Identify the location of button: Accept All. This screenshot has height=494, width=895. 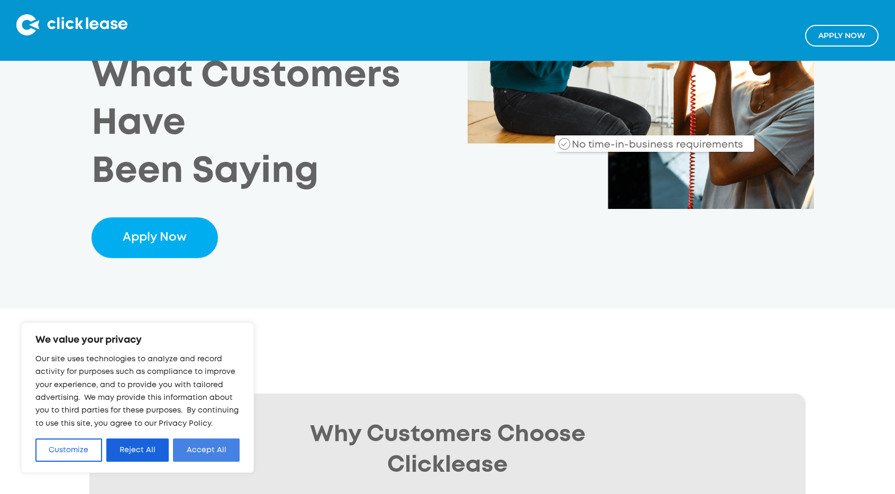
(206, 450).